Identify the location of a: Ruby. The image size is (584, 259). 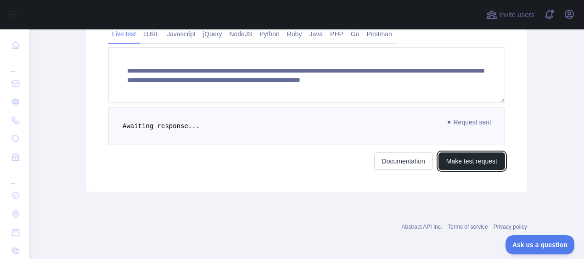
(294, 34).